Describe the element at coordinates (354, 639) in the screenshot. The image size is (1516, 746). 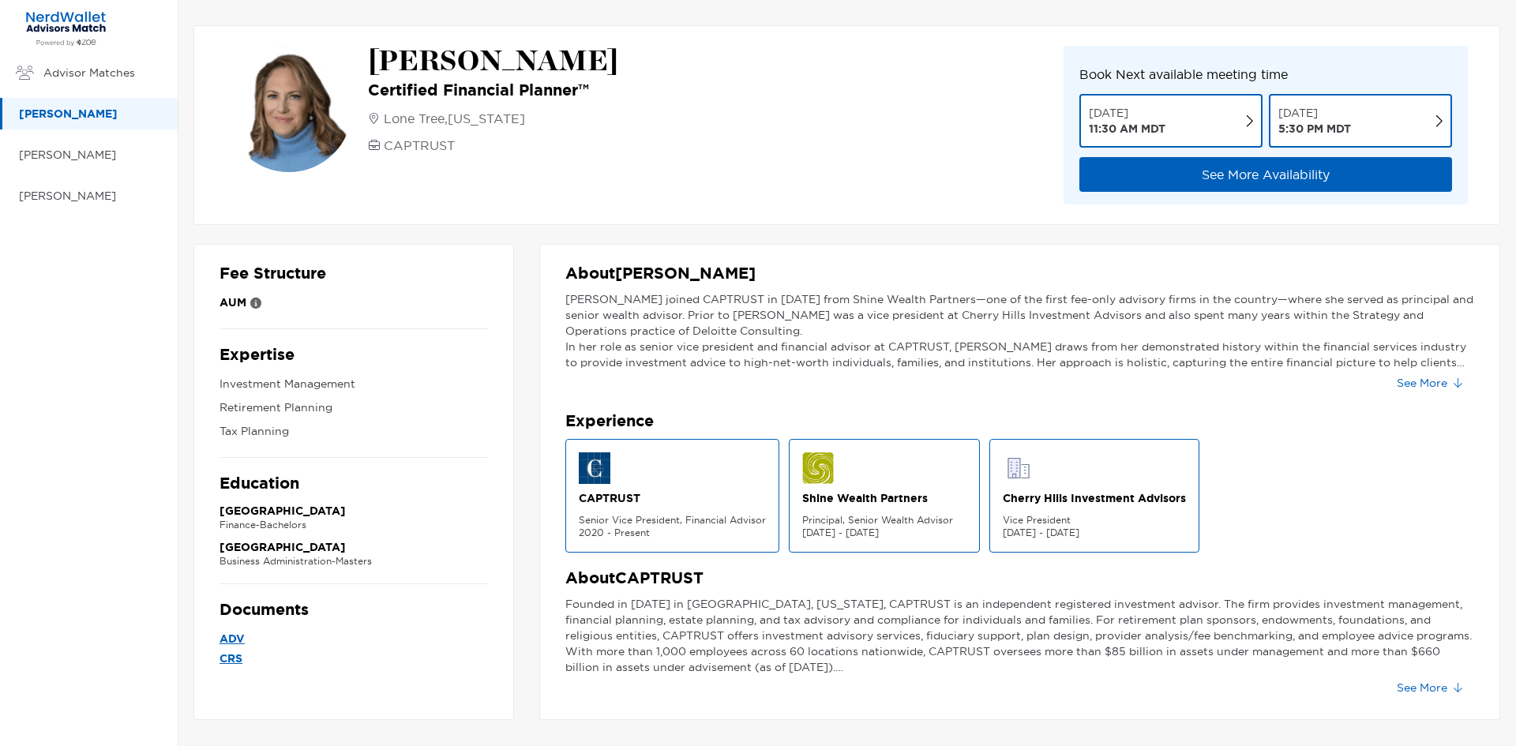
I see `a: ADV` at that location.